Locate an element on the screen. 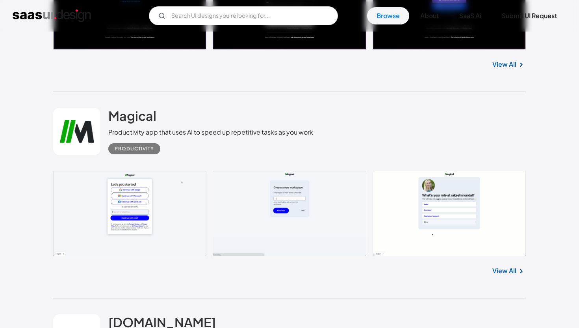  form: Email Form is located at coordinates (244, 16).